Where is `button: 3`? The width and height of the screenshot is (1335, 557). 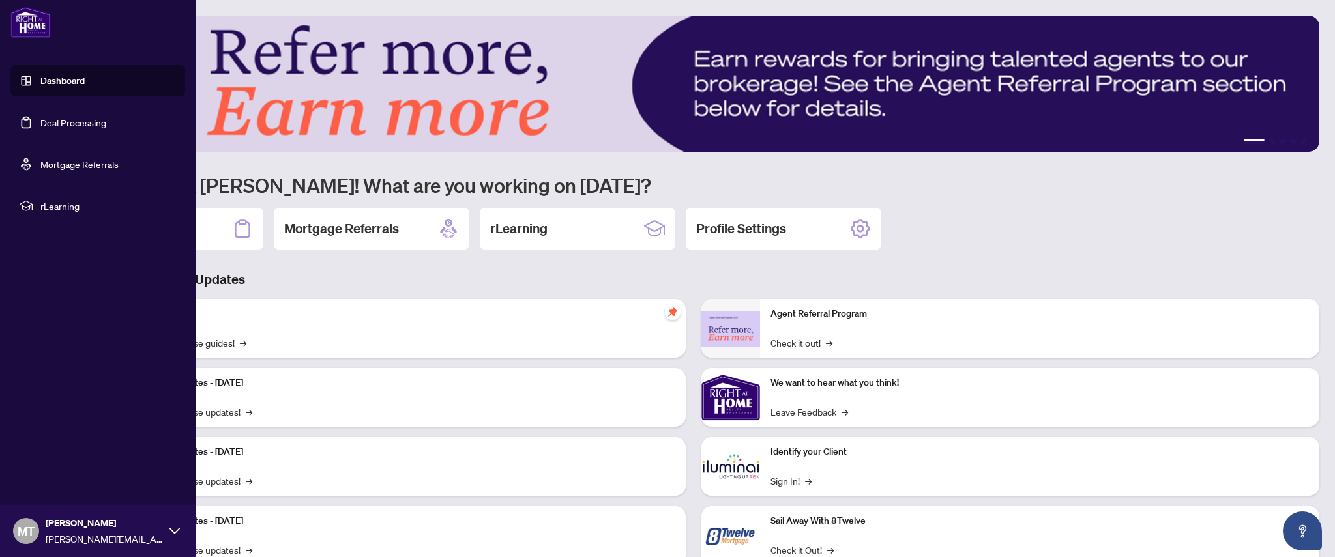 button: 3 is located at coordinates (1283, 141).